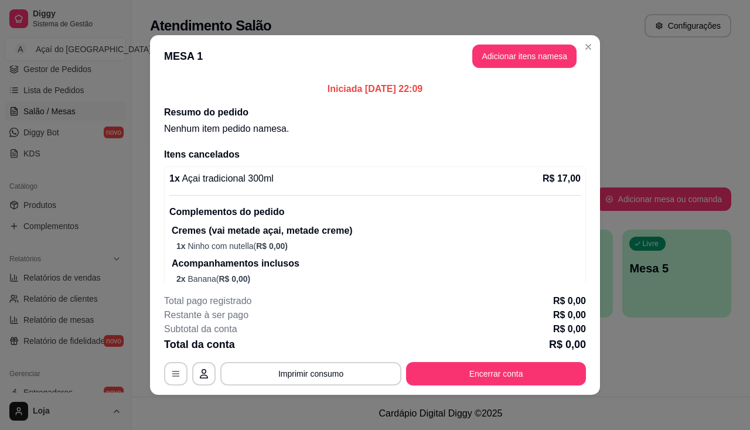  I want to click on p: R$ 17,00, so click(562, 179).